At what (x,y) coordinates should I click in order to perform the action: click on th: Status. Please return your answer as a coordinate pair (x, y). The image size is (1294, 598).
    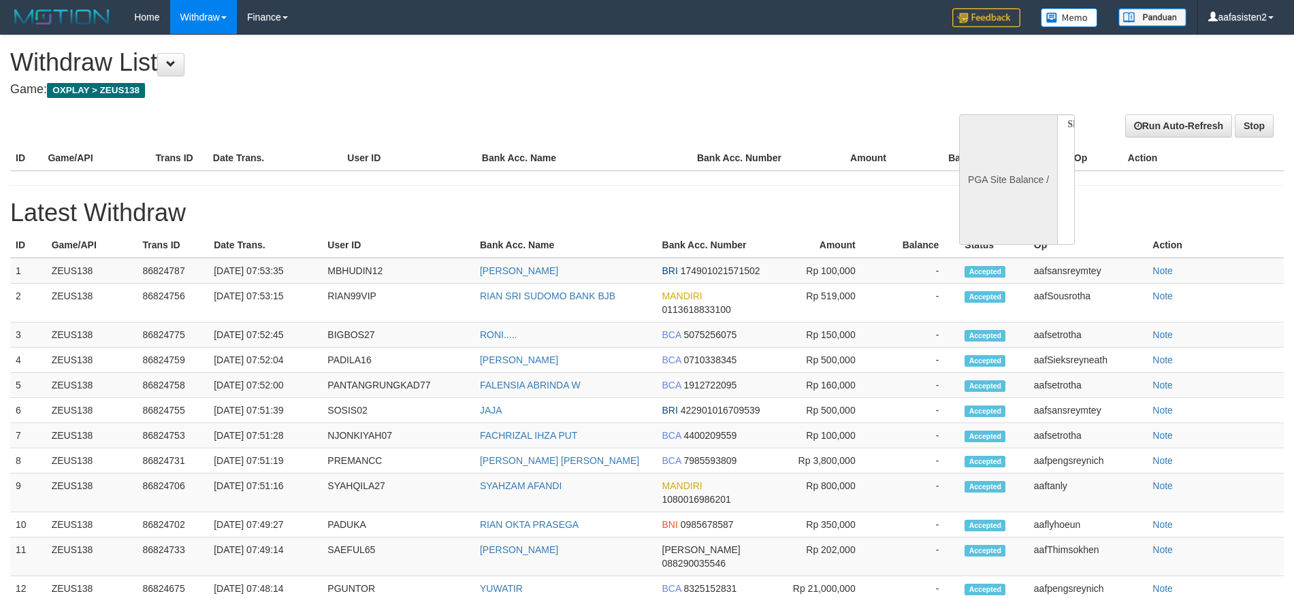
    Looking at the image, I should click on (993, 245).